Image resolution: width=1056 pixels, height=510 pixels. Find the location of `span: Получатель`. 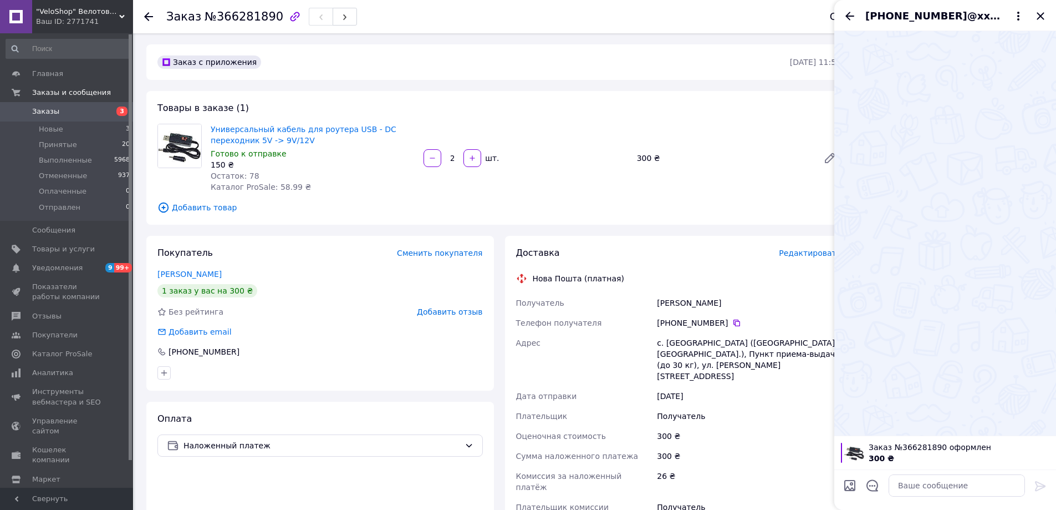

span: Получатель is located at coordinates (540, 303).